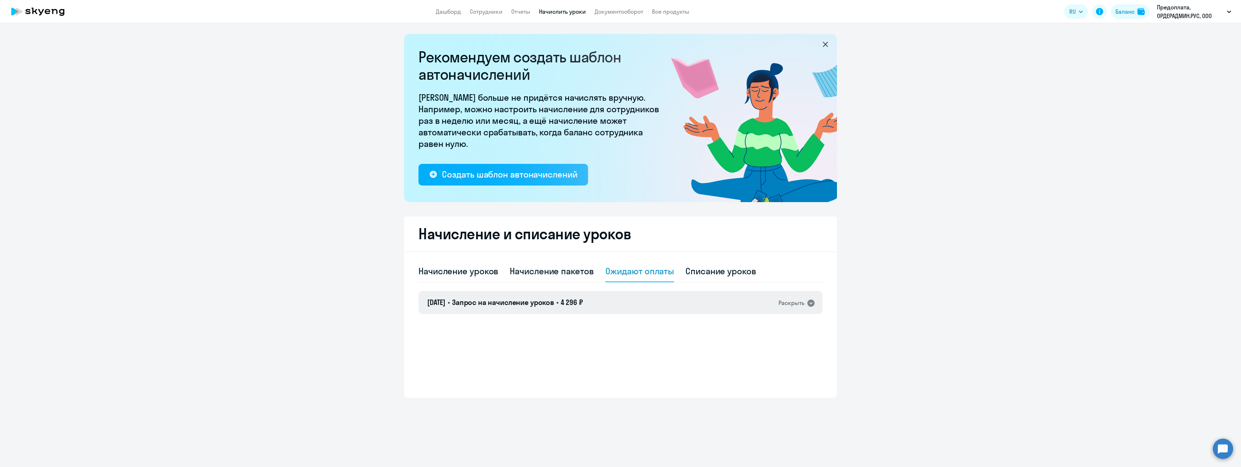  What do you see at coordinates (1141, 12) in the screenshot?
I see `img: balance` at bounding box center [1141, 12].